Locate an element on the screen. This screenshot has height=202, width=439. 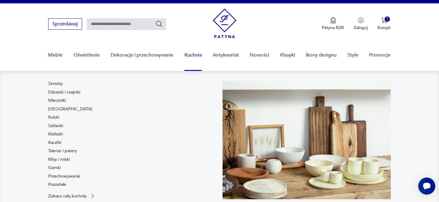
a: Ikona medaluPatyna B2B is located at coordinates (333, 24).